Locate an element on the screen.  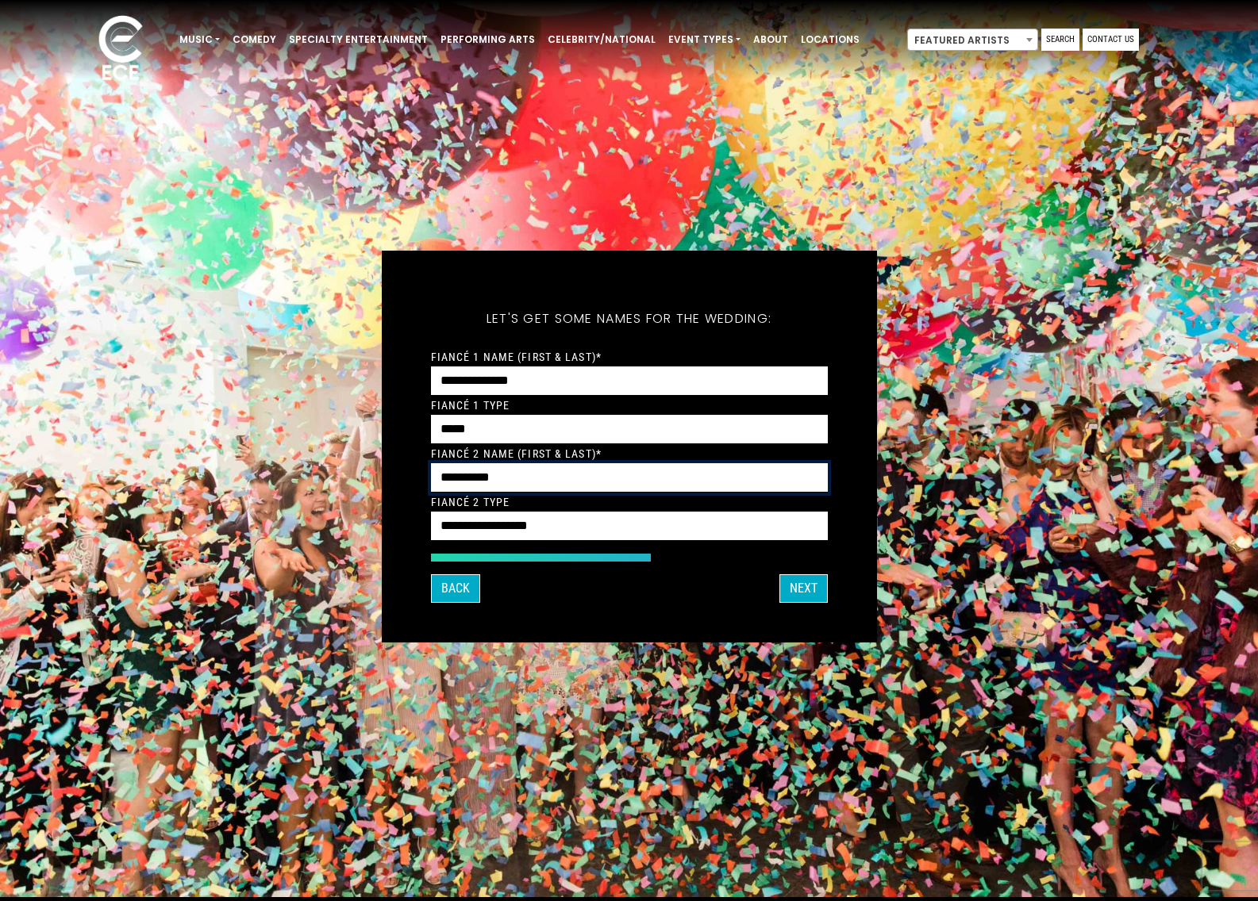
a: Contact Us is located at coordinates (1110, 40).